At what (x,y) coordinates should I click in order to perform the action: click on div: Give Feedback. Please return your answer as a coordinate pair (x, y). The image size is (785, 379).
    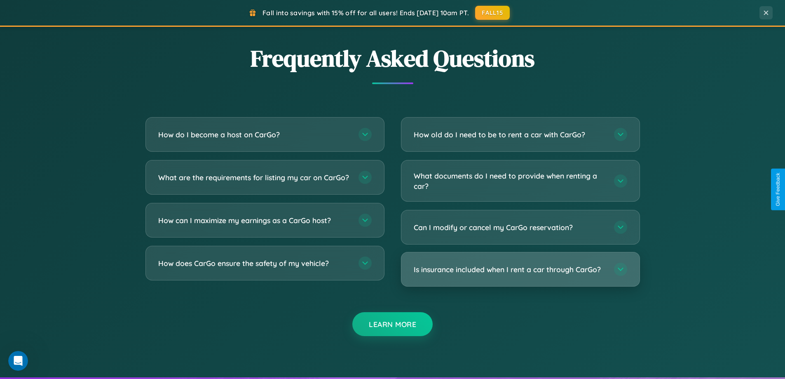
    Looking at the image, I should click on (778, 189).